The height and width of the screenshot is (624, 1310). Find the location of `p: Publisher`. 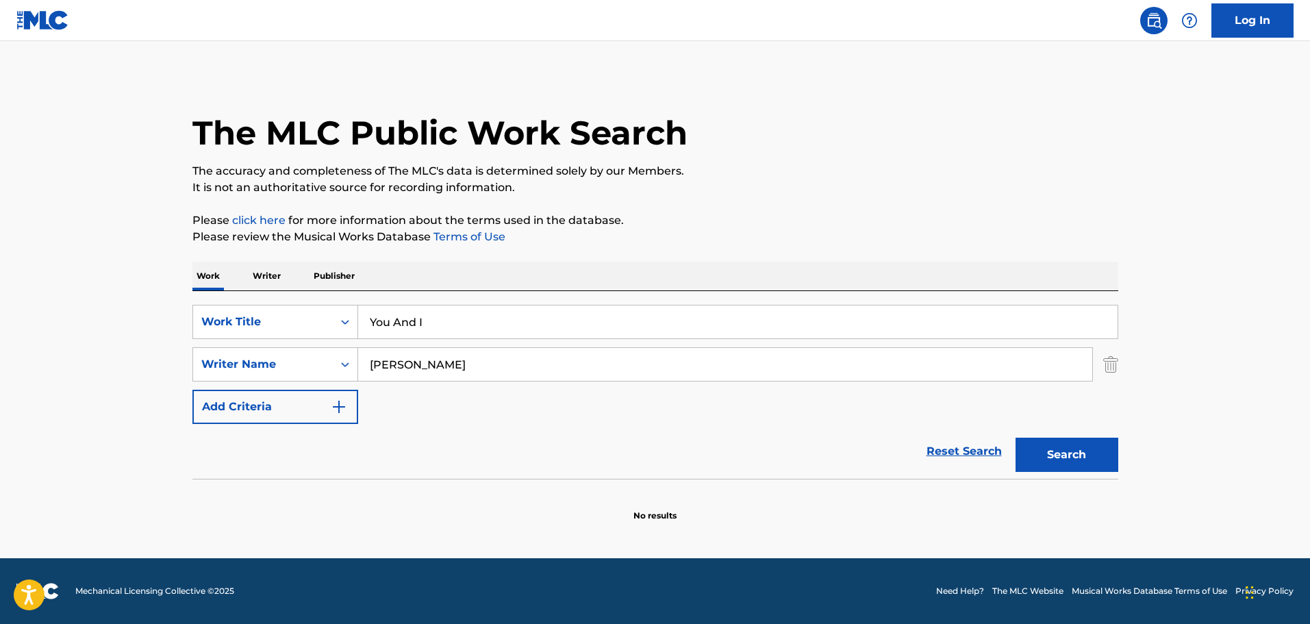

p: Publisher is located at coordinates (334, 276).